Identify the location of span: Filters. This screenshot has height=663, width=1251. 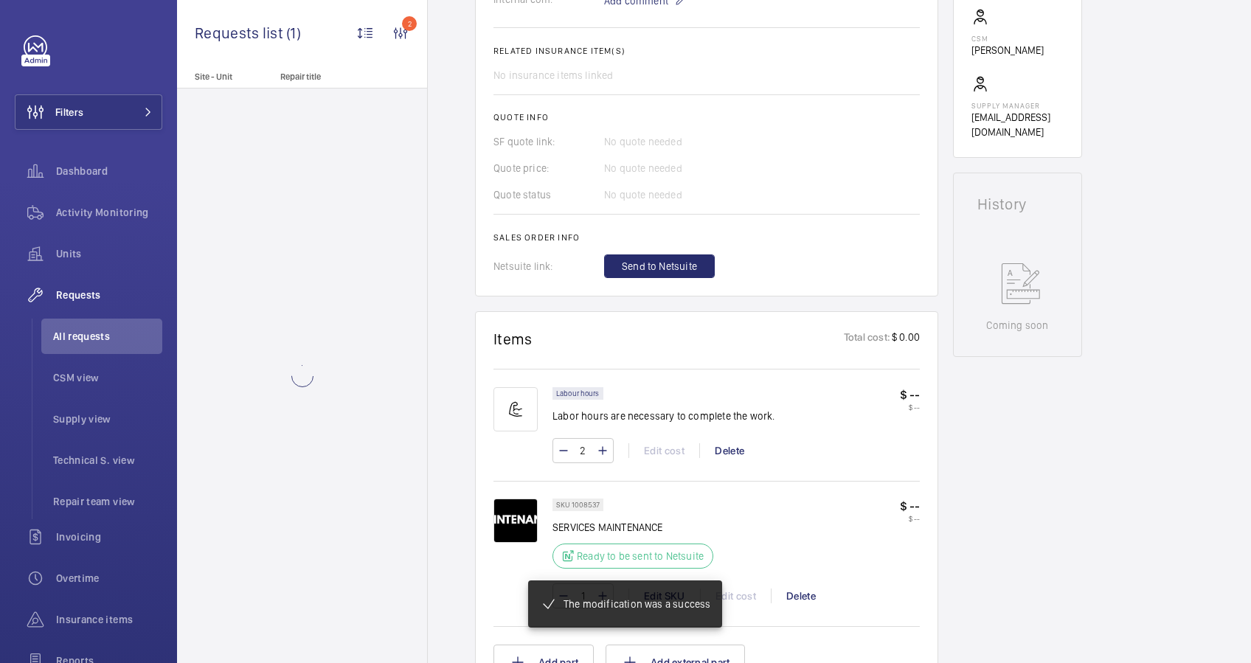
(69, 112).